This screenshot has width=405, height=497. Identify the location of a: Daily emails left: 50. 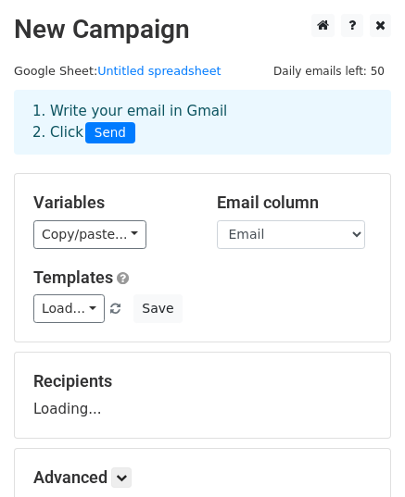
(329, 70).